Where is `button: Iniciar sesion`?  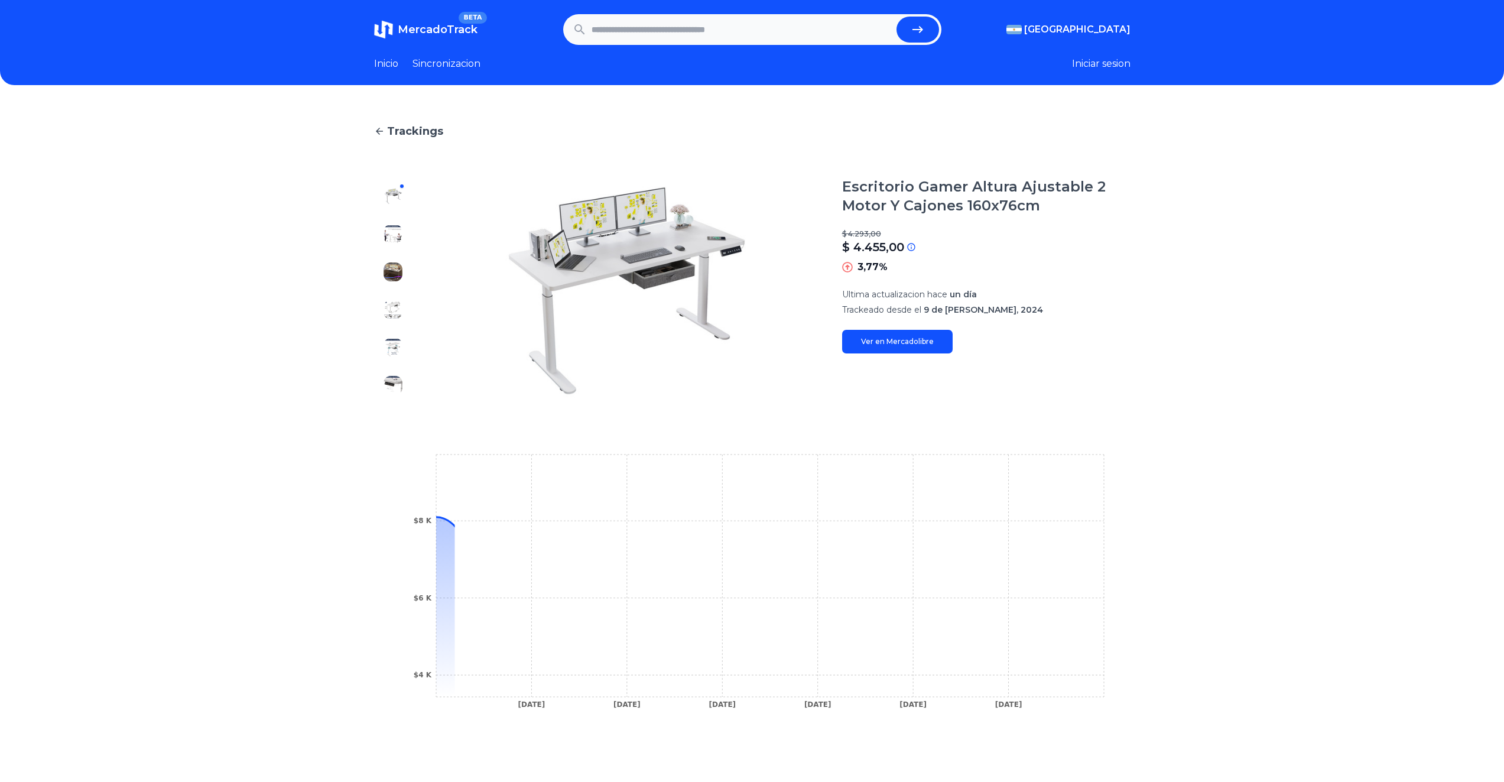
button: Iniciar sesion is located at coordinates (1101, 64).